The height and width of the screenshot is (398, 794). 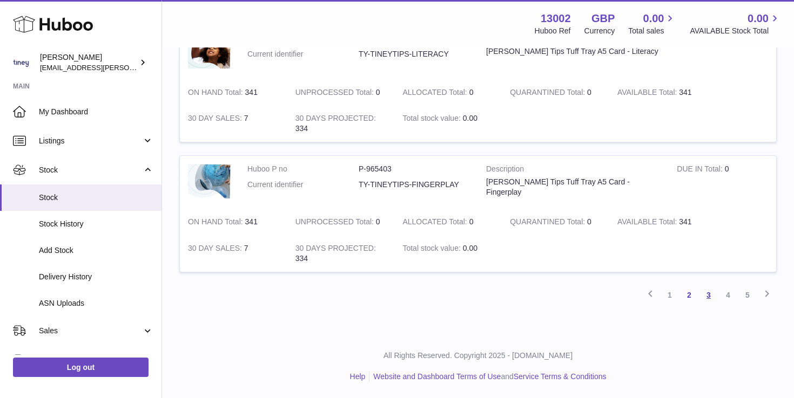 I want to click on span: Add Stock, so click(x=96, y=251).